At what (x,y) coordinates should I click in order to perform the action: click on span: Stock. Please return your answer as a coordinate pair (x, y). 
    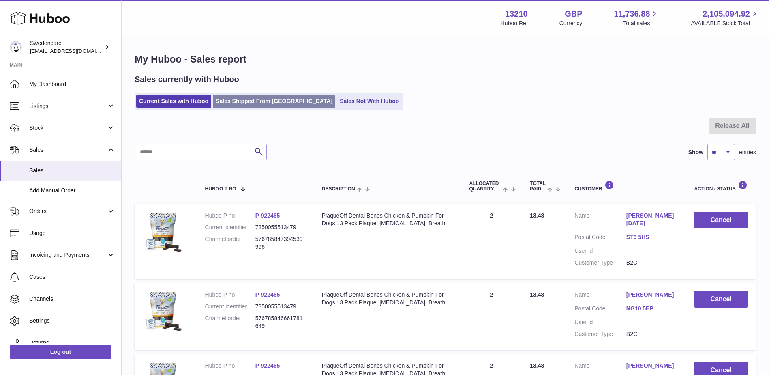
    Looking at the image, I should click on (68, 128).